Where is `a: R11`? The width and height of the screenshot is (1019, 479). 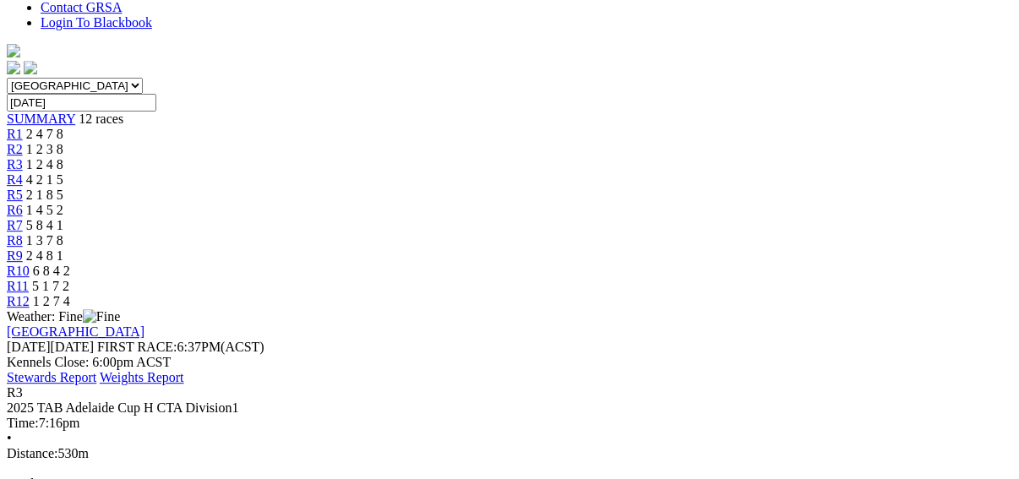
a: R11 is located at coordinates (18, 286).